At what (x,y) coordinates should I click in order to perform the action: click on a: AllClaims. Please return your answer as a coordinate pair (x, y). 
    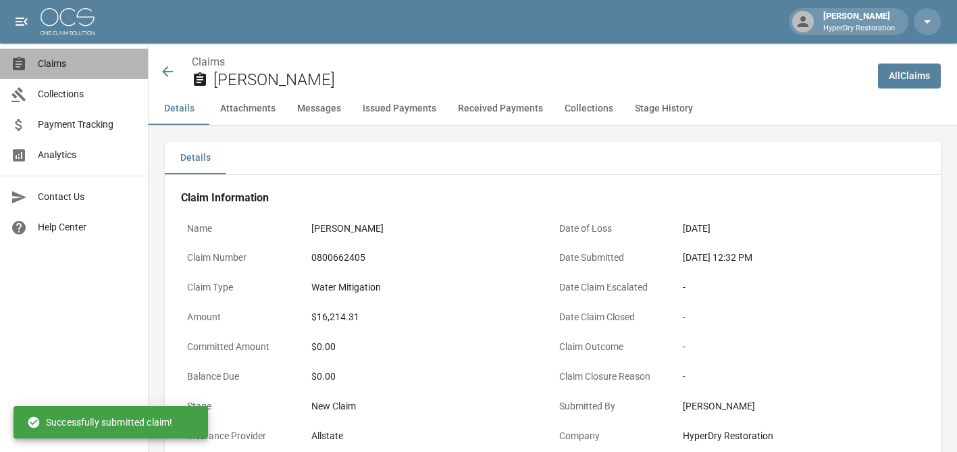
    Looking at the image, I should click on (909, 76).